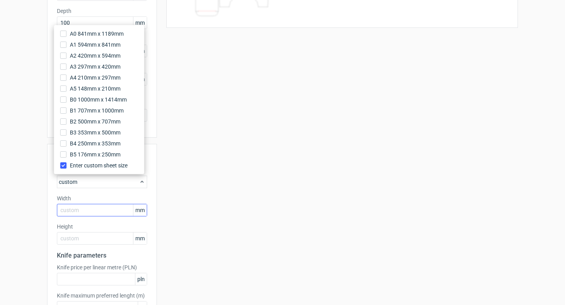 Image resolution: width=565 pixels, height=305 pixels. Describe the element at coordinates (95, 89) in the screenshot. I see `span: A5 148mm x 210mm` at that location.